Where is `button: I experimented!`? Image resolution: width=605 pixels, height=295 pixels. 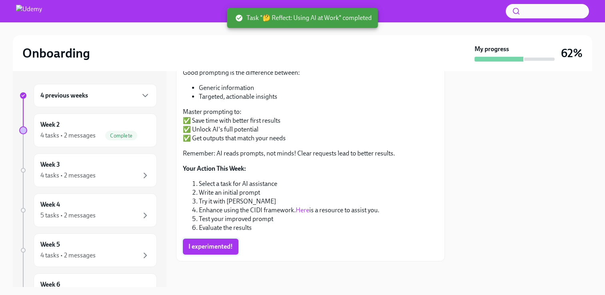
button: I experimented! is located at coordinates (211, 247).